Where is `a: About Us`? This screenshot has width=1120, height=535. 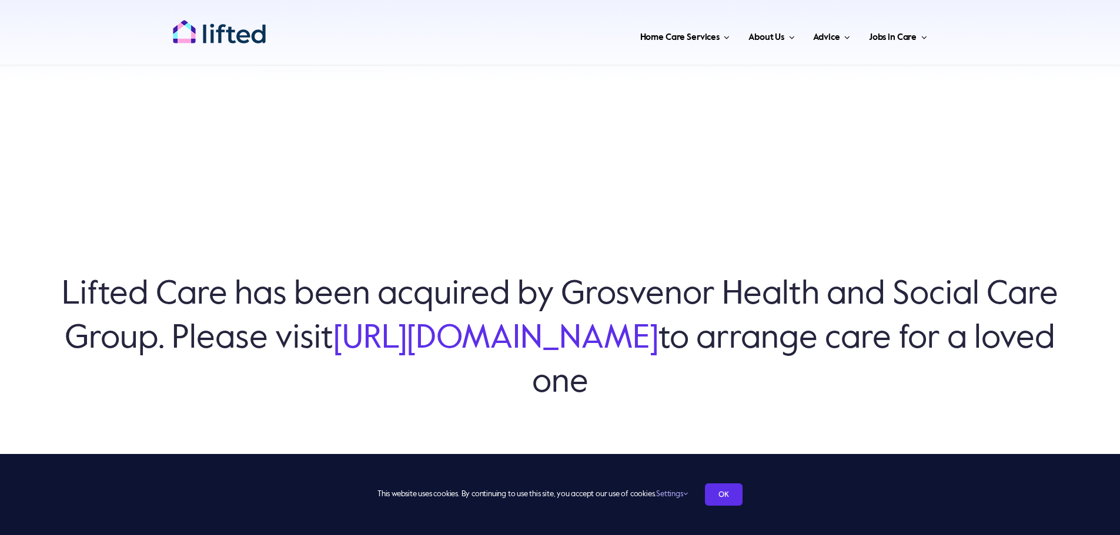
a: About Us is located at coordinates (771, 35).